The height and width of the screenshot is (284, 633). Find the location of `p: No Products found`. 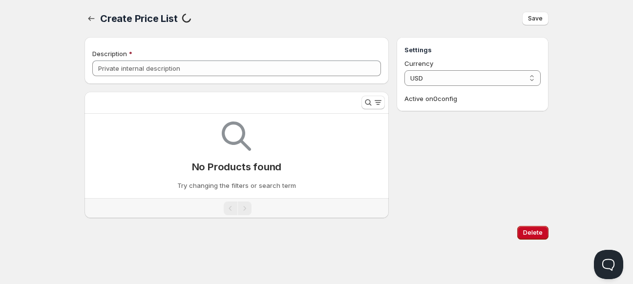

p: No Products found is located at coordinates (237, 167).